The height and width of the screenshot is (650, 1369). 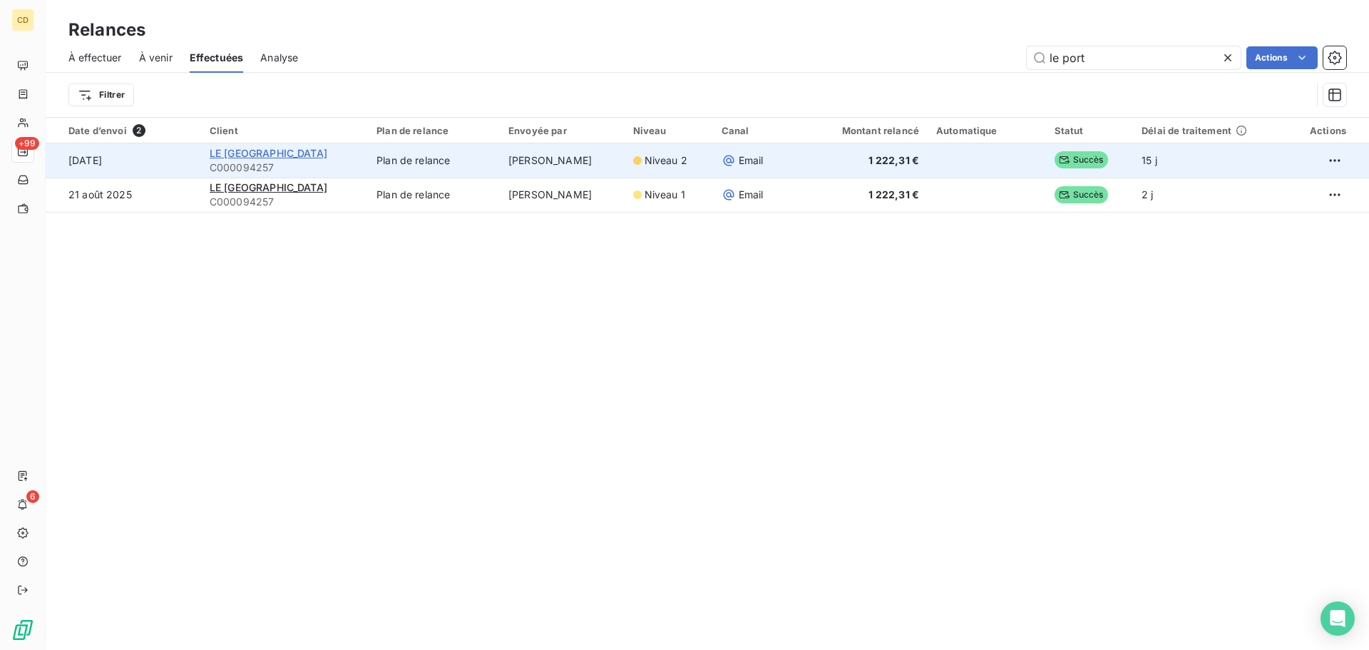 I want to click on span: À venir, so click(x=155, y=58).